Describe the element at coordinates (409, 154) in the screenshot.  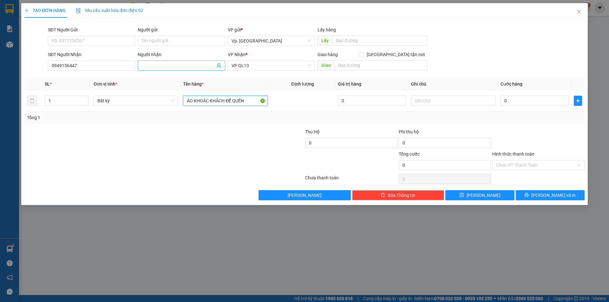
I see `span: Tổng cước` at that location.